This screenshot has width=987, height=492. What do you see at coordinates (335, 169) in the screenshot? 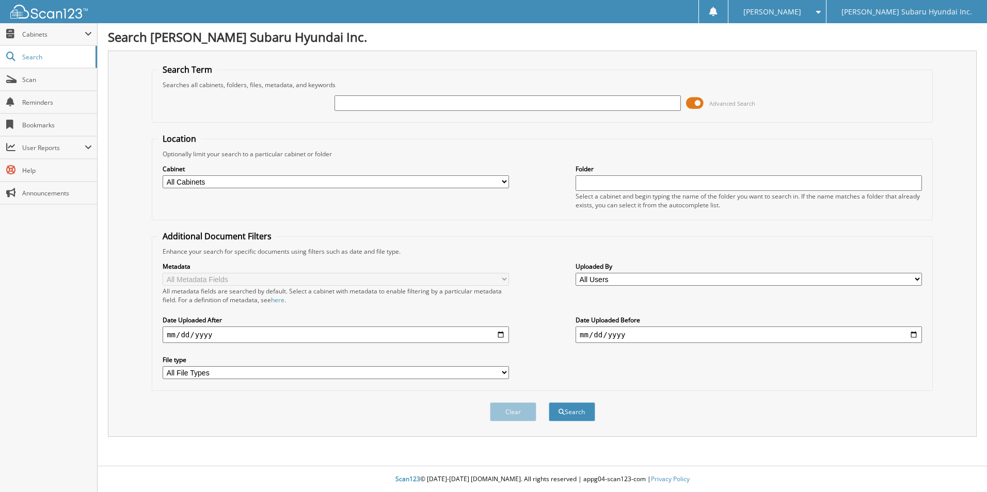
I see `label: Cabinet` at bounding box center [335, 169].